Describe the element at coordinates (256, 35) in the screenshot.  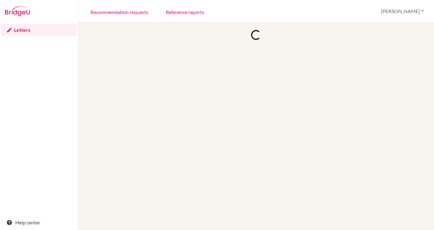
I see `div: Loading...` at that location.